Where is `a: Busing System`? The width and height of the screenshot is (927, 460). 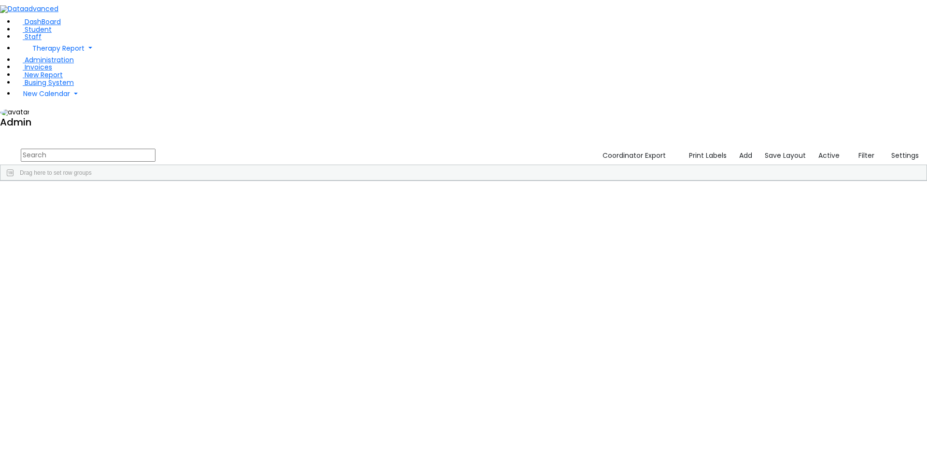
a: Busing System is located at coordinates (44, 83).